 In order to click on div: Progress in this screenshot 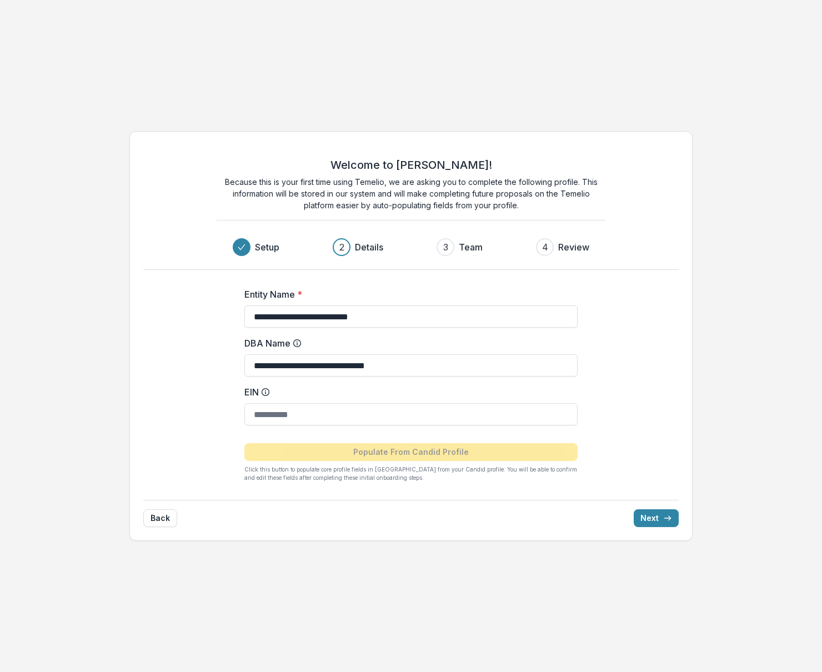, I will do `click(411, 247)`.